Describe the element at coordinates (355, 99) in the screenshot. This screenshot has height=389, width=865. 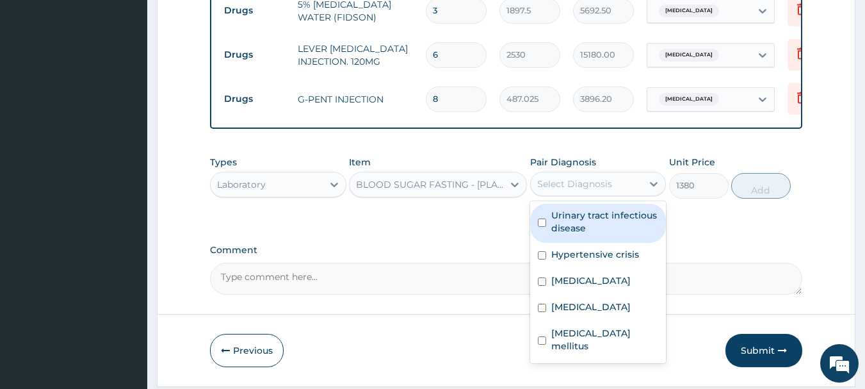
I see `td: G-PENT INJECTION` at that location.